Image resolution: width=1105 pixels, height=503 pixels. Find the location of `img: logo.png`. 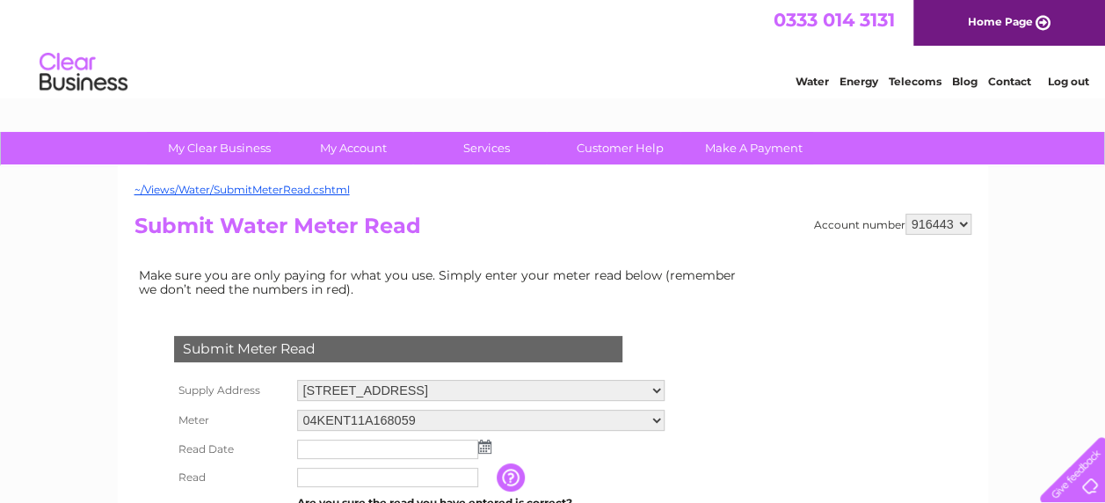

img: logo.png is located at coordinates (83, 72).